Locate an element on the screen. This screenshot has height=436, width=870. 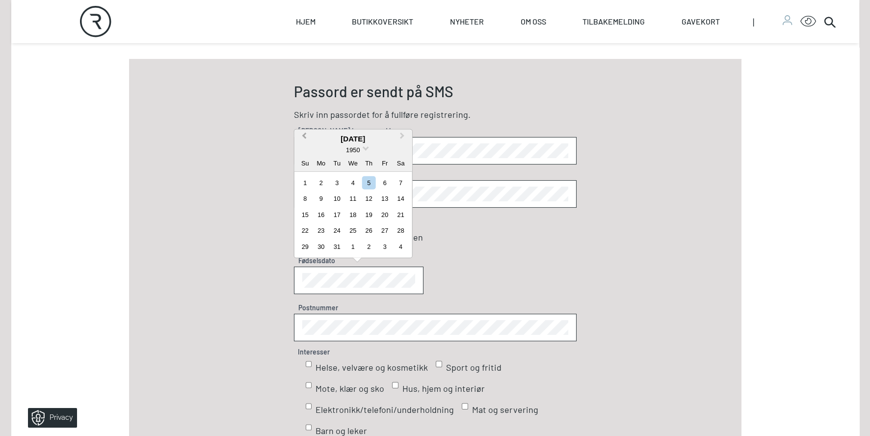
div: Choose Wednesday, October 11th, 1950 is located at coordinates (353, 198).